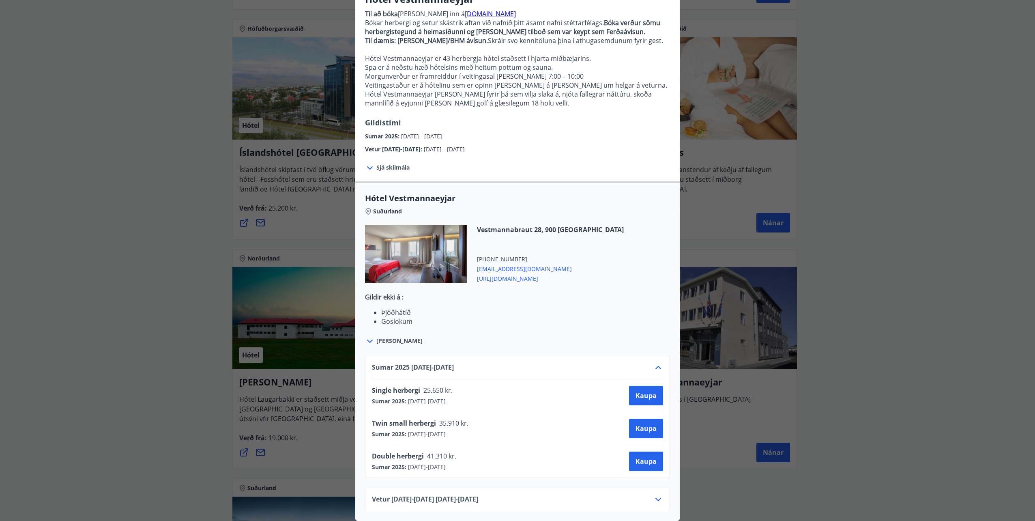  Describe the element at coordinates (383, 123) in the screenshot. I see `span: Gildistími` at that location.